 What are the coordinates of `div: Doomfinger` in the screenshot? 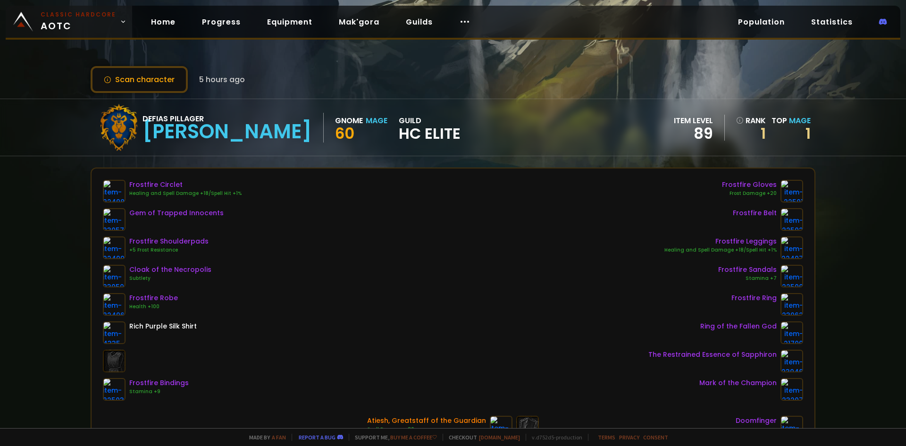 It's located at (756, 421).